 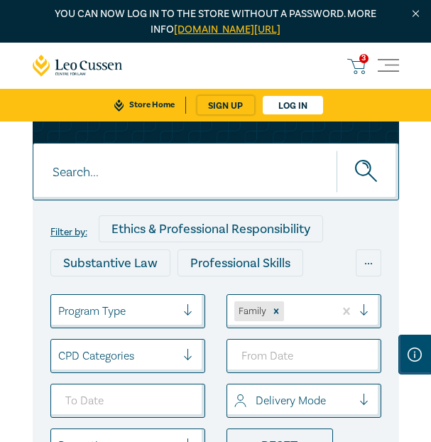 What do you see at coordinates (216, 171) in the screenshot?
I see `input: Search...` at bounding box center [216, 171].